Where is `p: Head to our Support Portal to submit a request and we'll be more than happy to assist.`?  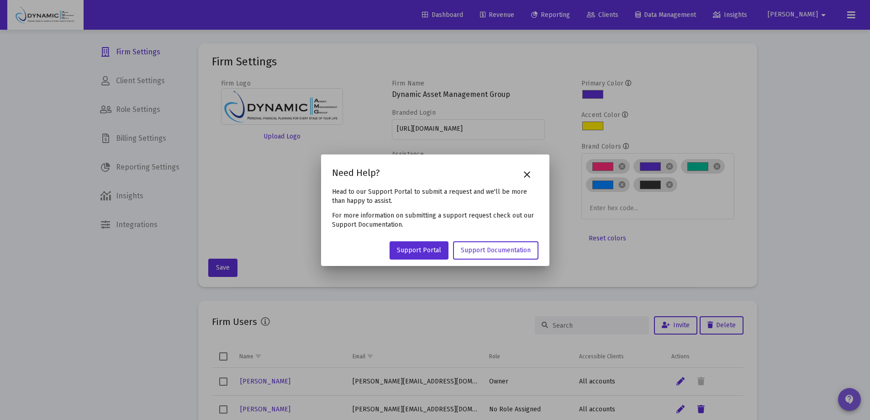
p: Head to our Support Portal to submit a request and we'll be more than happy to assist. is located at coordinates (435, 196).